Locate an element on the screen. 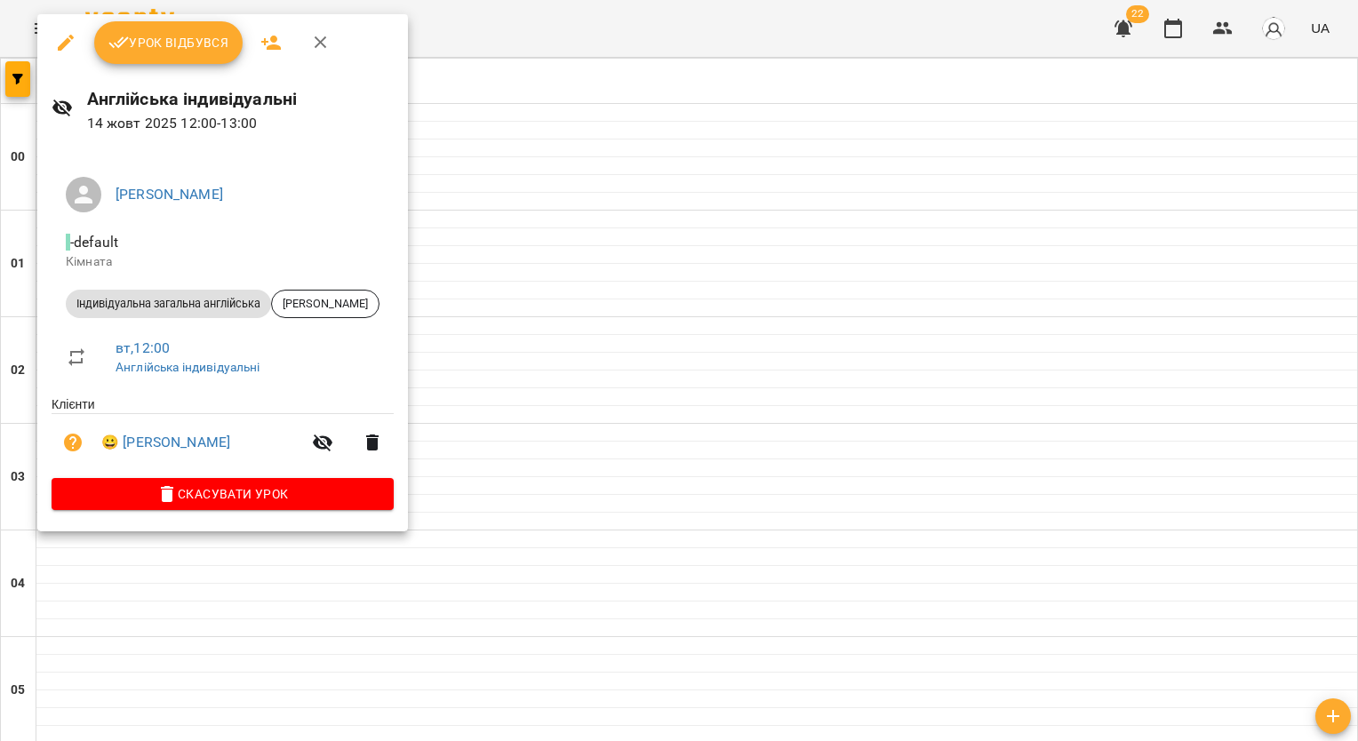 This screenshot has width=1358, height=741. p: 14 жовт 2025 12:00 - 13:00 is located at coordinates (240, 124).